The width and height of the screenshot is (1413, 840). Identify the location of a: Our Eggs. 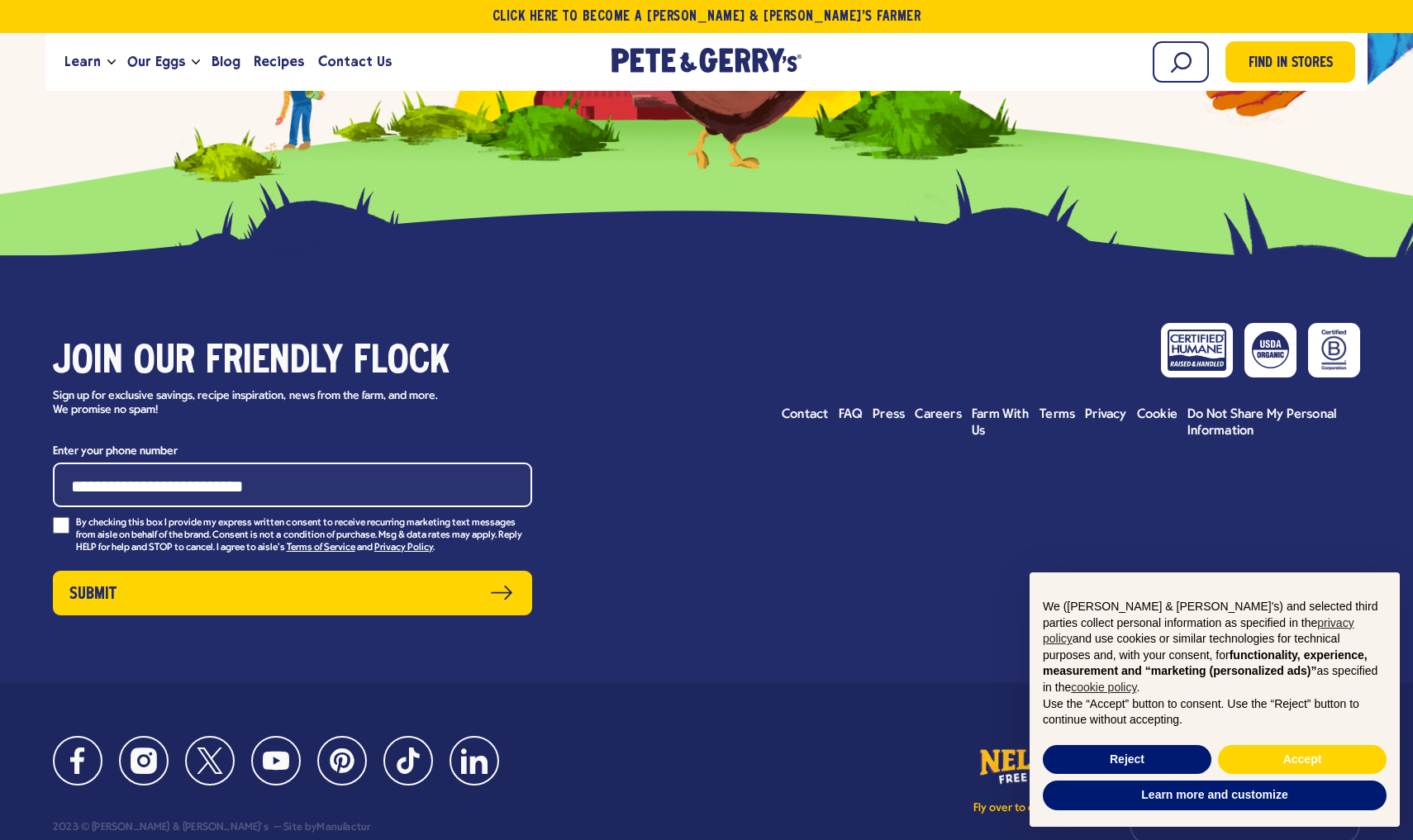
(156, 62).